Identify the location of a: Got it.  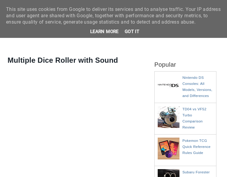
(132, 32).